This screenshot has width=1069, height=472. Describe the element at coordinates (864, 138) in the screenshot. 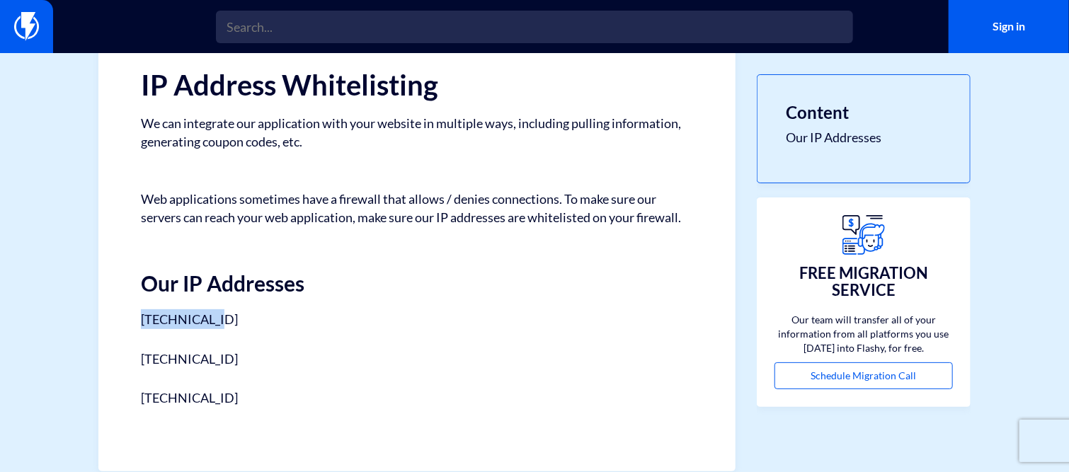

I see `a: Our IP Addresses` at that location.